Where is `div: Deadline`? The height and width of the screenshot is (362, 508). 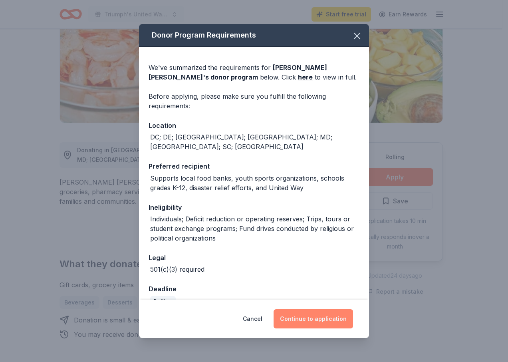 div: Deadline is located at coordinates (254, 289).